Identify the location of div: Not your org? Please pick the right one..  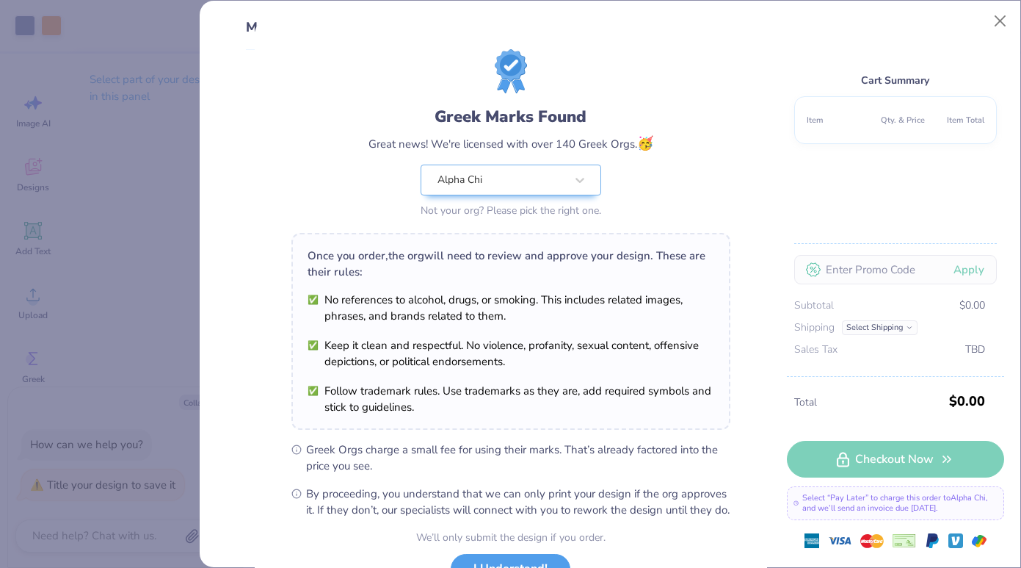
(511, 210).